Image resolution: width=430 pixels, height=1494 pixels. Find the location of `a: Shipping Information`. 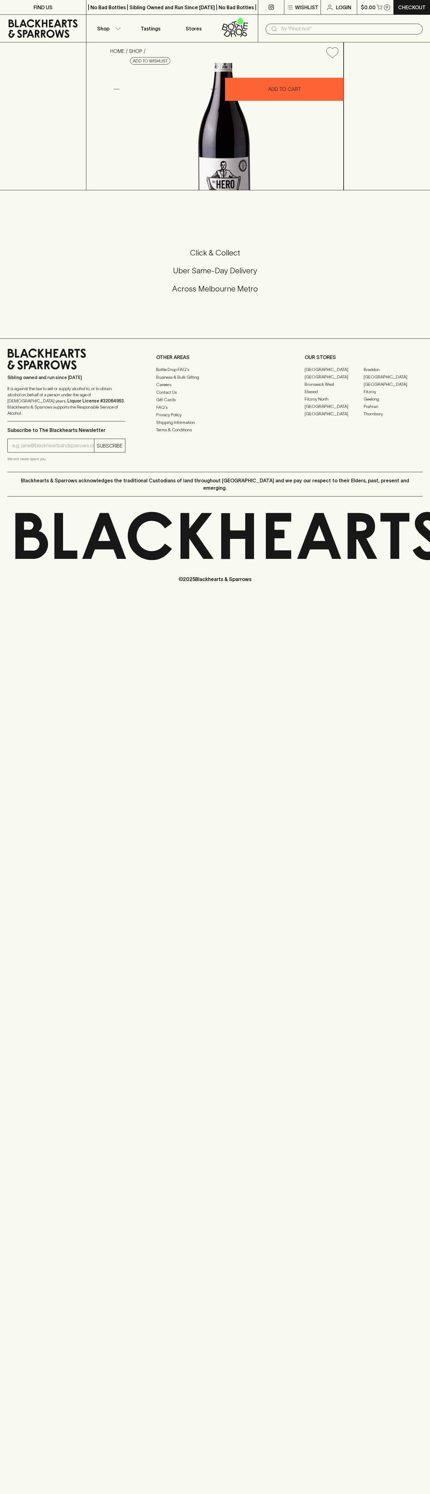

a: Shipping Information is located at coordinates (215, 422).